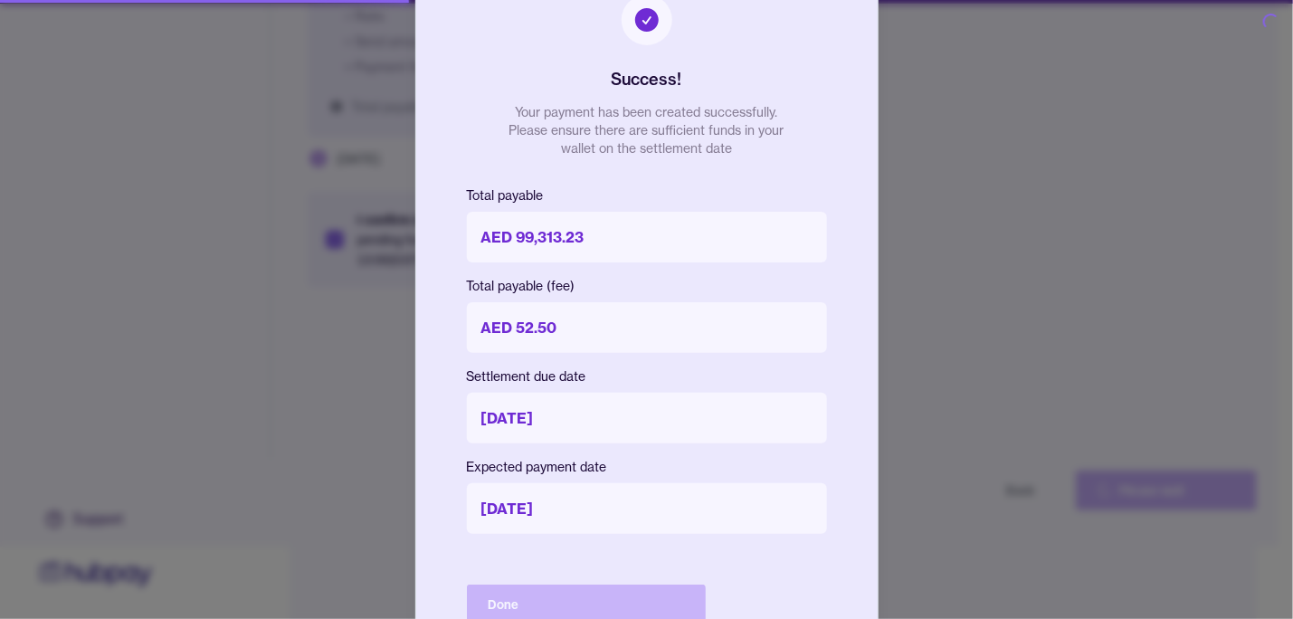 This screenshot has width=1293, height=619. I want to click on p: Settlement due date, so click(647, 376).